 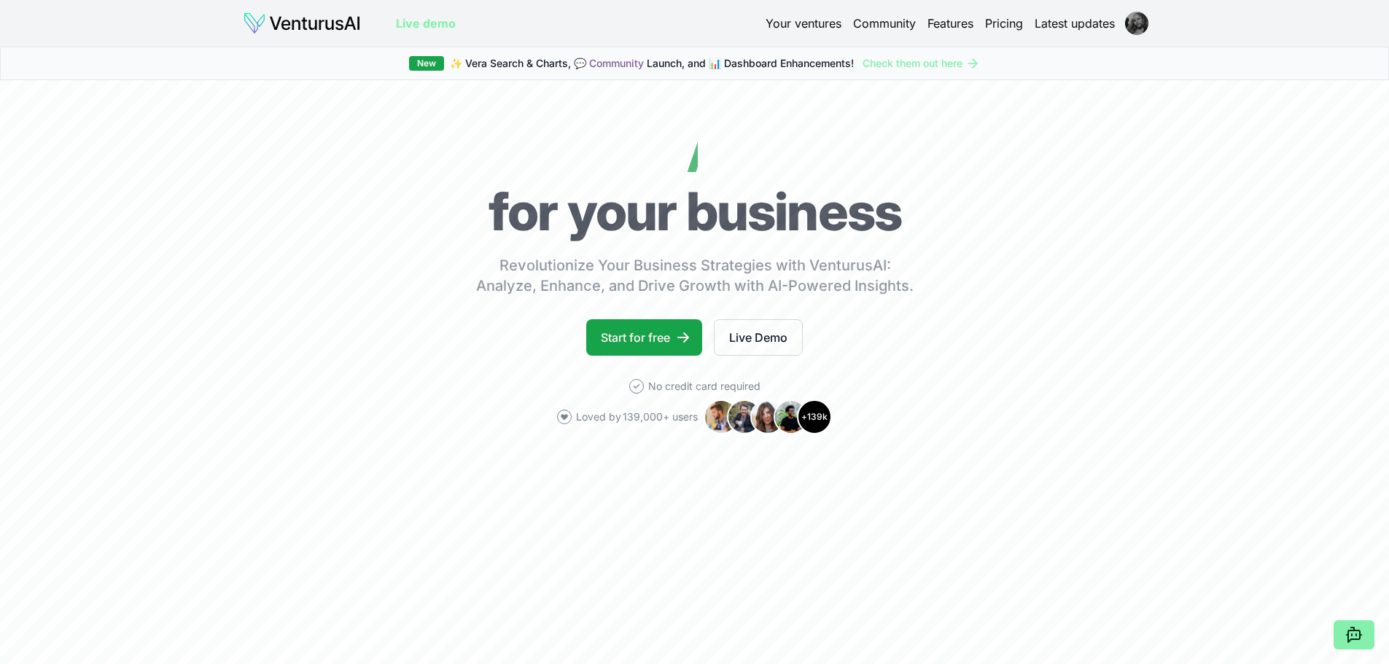 What do you see at coordinates (721, 417) in the screenshot?
I see `img: Avatar 1` at bounding box center [721, 417].